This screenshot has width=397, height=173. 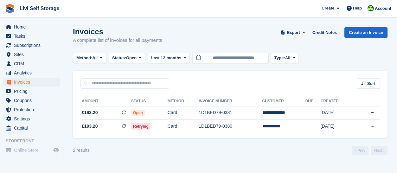 What do you see at coordinates (118, 40) in the screenshot?
I see `p: A complete list of invoices for all payments` at bounding box center [118, 40].